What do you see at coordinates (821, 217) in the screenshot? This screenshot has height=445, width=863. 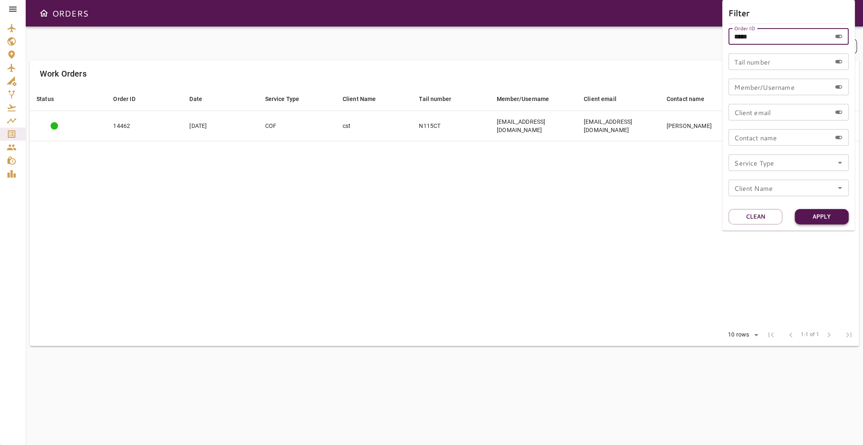 I see `button: Apply` at bounding box center [821, 217].